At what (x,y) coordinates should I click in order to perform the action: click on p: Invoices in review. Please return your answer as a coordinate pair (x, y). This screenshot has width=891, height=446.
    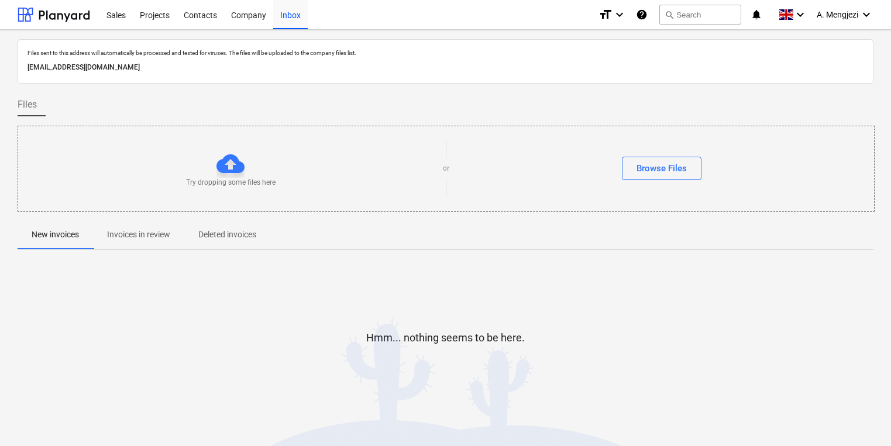
    Looking at the image, I should click on (139, 234).